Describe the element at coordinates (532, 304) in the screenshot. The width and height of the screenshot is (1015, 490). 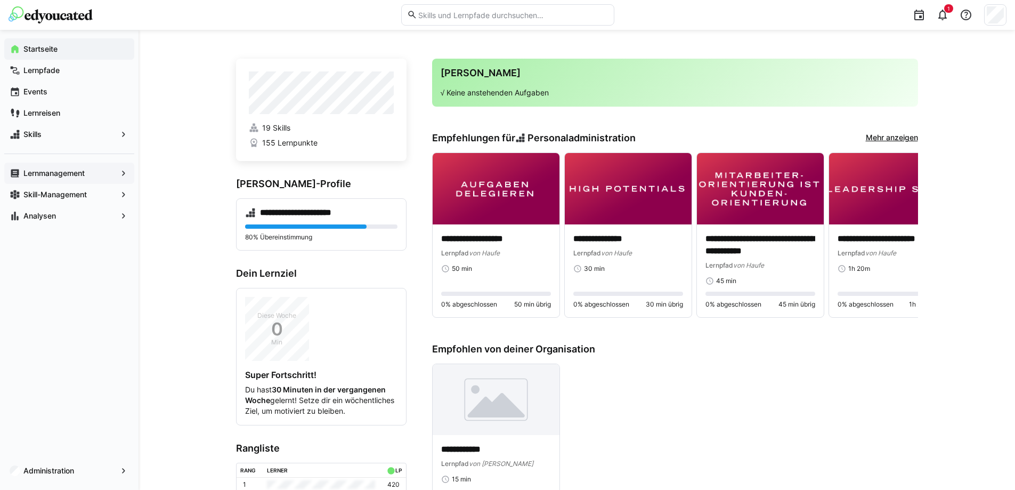
I see `span: 50 min übrig` at that location.